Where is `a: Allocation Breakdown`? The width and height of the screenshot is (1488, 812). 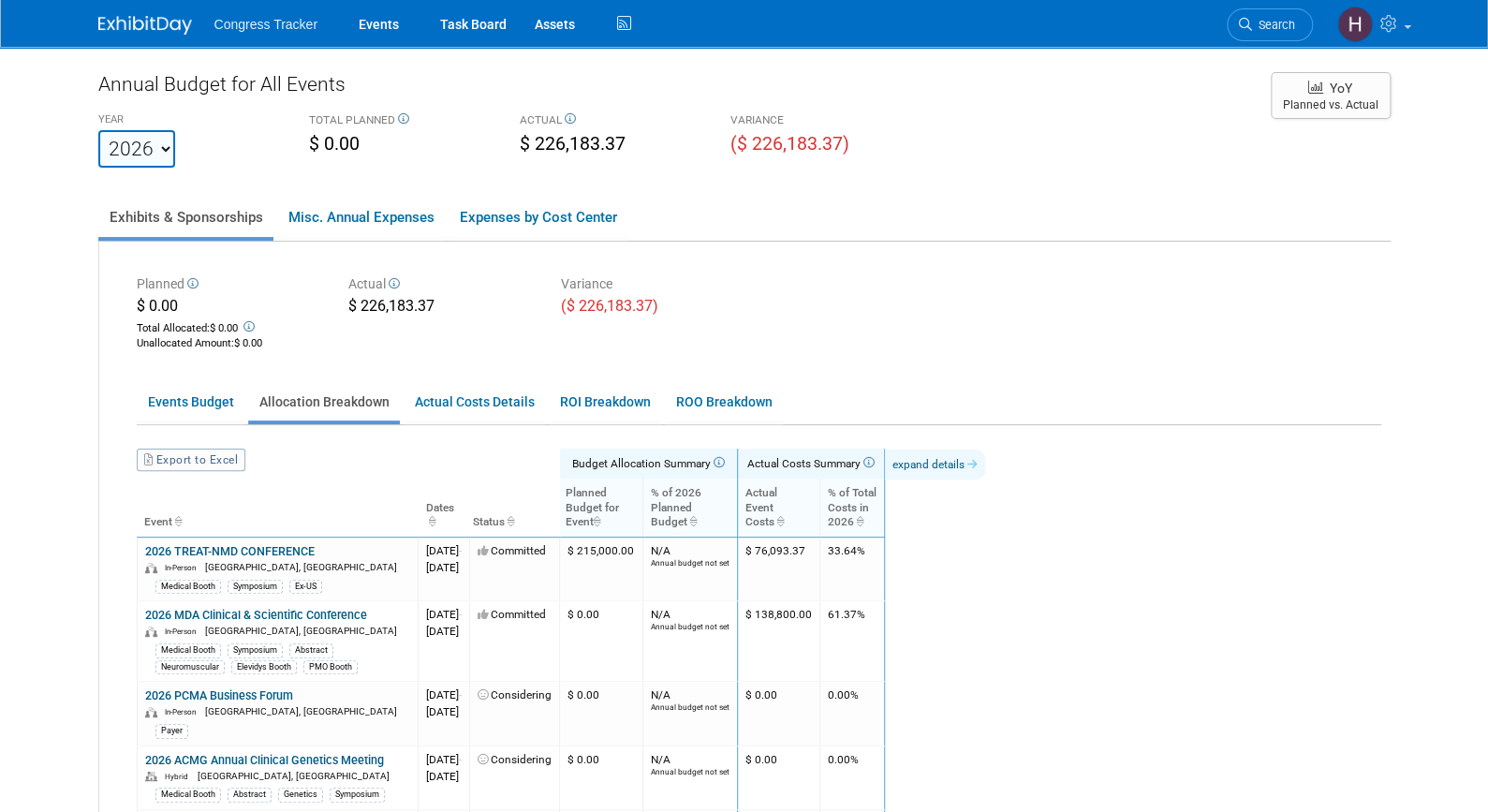 a: Allocation Breakdown is located at coordinates (324, 402).